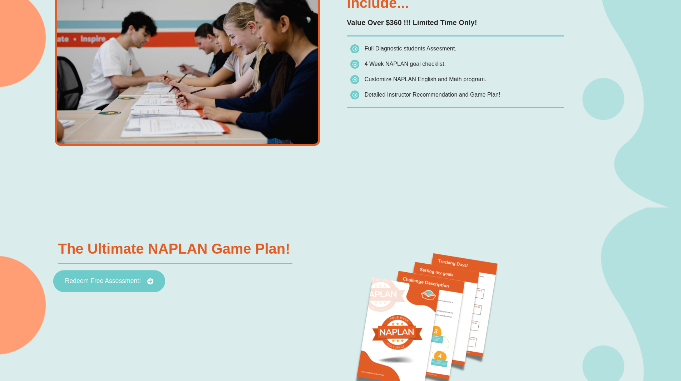 The image size is (681, 381). What do you see at coordinates (103, 281) in the screenshot?
I see `span: Redeem Free Assessment!` at bounding box center [103, 281].